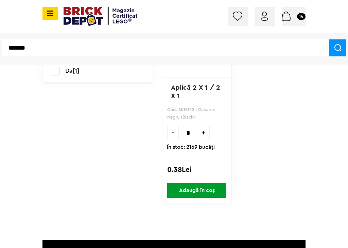 The height and width of the screenshot is (248, 348). I want to click on span: Adaugă în coș, so click(197, 190).